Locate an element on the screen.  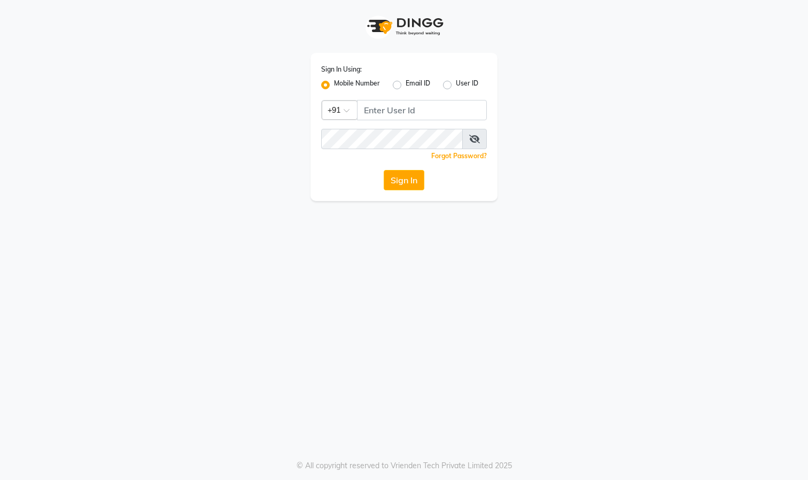
label: Mobile Number is located at coordinates (357, 85).